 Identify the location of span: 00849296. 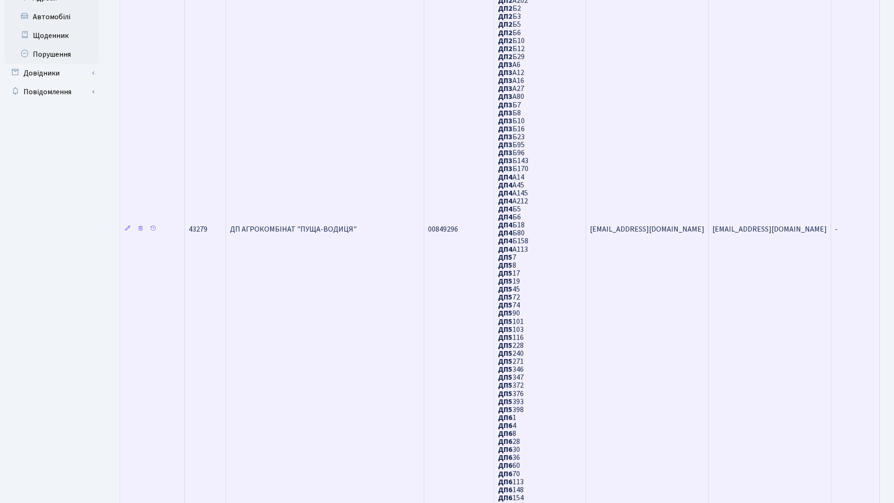
(443, 229).